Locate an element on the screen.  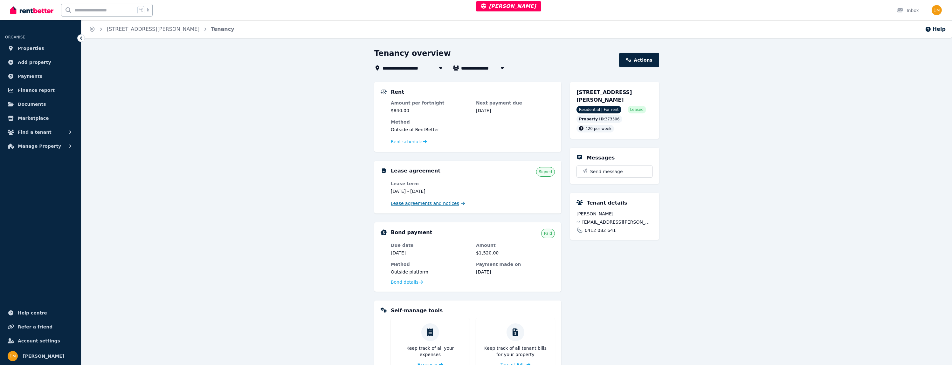
button: Send message is located at coordinates (614, 172).